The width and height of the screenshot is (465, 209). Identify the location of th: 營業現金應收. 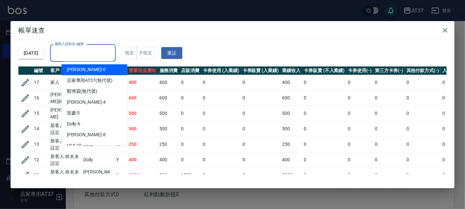
(143, 71).